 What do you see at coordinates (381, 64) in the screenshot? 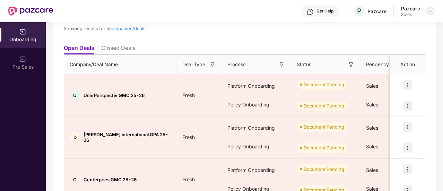
I see `span: Pendency On` at bounding box center [381, 64].